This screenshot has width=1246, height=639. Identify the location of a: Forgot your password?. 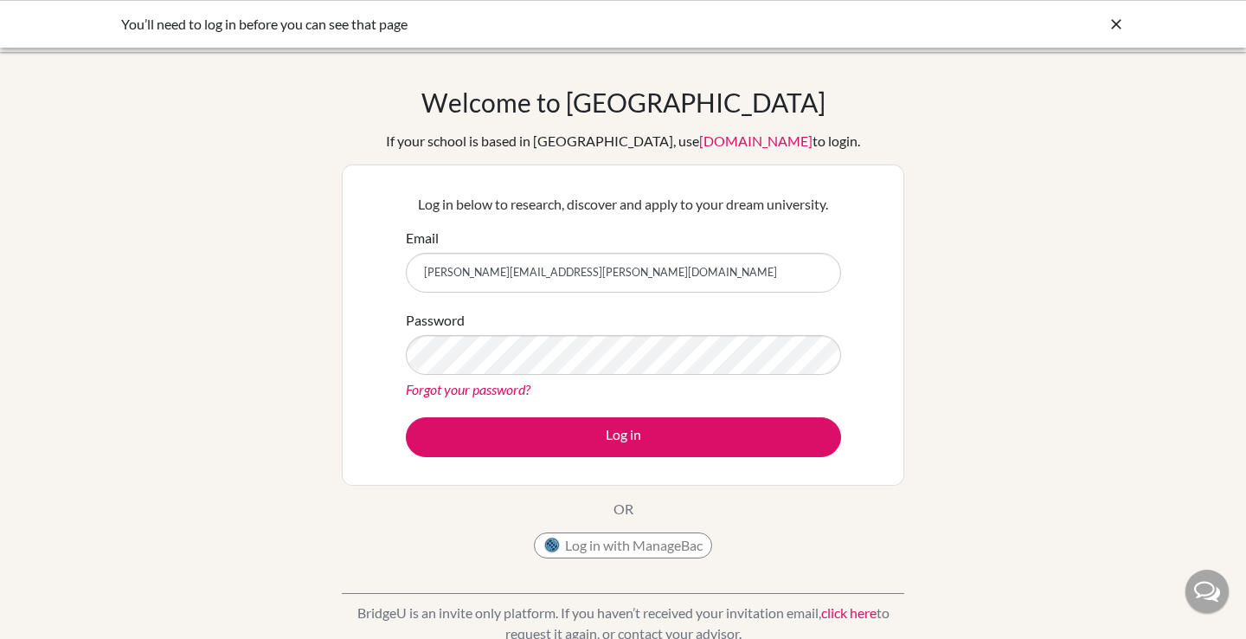
(468, 388).